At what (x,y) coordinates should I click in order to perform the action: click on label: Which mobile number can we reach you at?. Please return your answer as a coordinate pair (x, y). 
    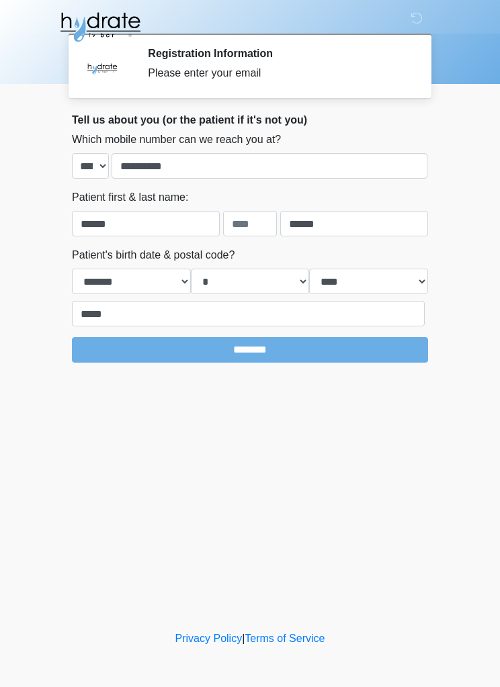
    Looking at the image, I should click on (176, 140).